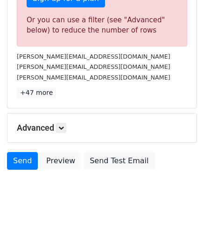 The image size is (204, 246). Describe the element at coordinates (102, 25) in the screenshot. I see `div: Or you can use a filter (see "Advanced" below) to reduce the number of rows` at that location.